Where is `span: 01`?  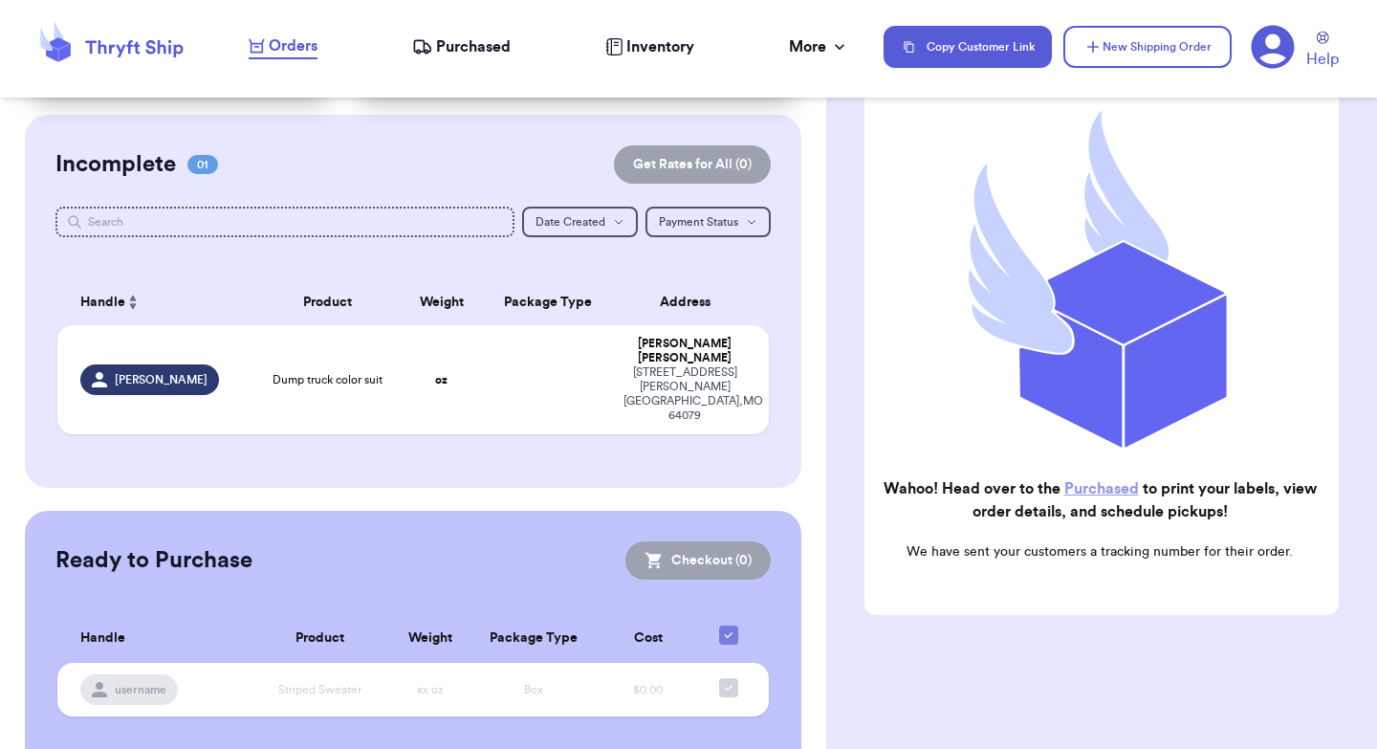
span: 01 is located at coordinates (203, 164).